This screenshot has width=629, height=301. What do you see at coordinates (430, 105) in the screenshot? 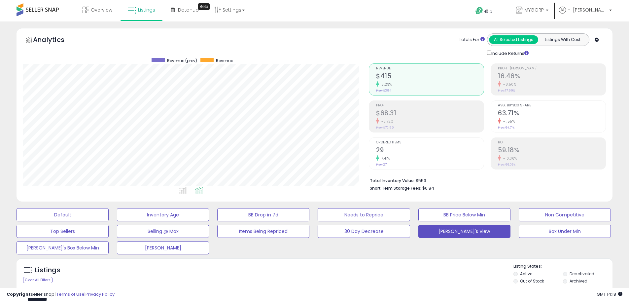
I see `span: Profit` at bounding box center [430, 105].